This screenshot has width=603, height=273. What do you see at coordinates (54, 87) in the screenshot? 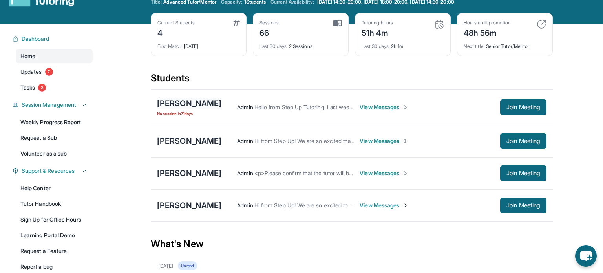
I see `a: Tasks3` at bounding box center [54, 87].